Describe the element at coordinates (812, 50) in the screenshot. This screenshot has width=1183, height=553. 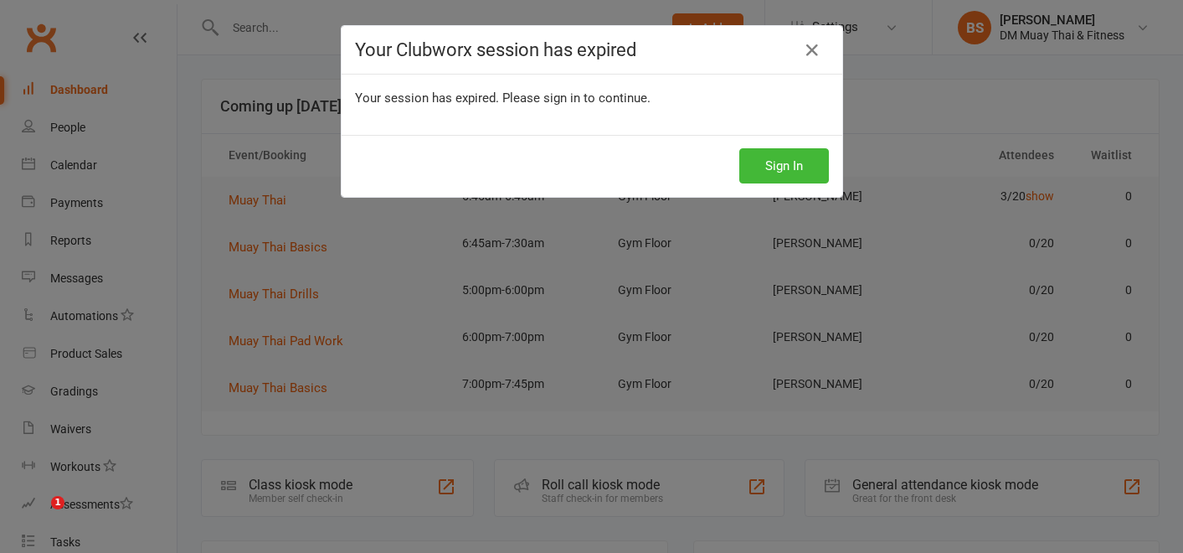
I see `a: Close` at that location.